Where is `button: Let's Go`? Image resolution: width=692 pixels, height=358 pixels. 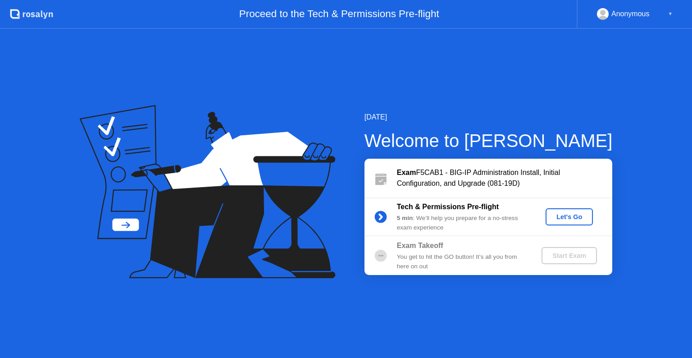 button: Let's Go is located at coordinates (569, 217).